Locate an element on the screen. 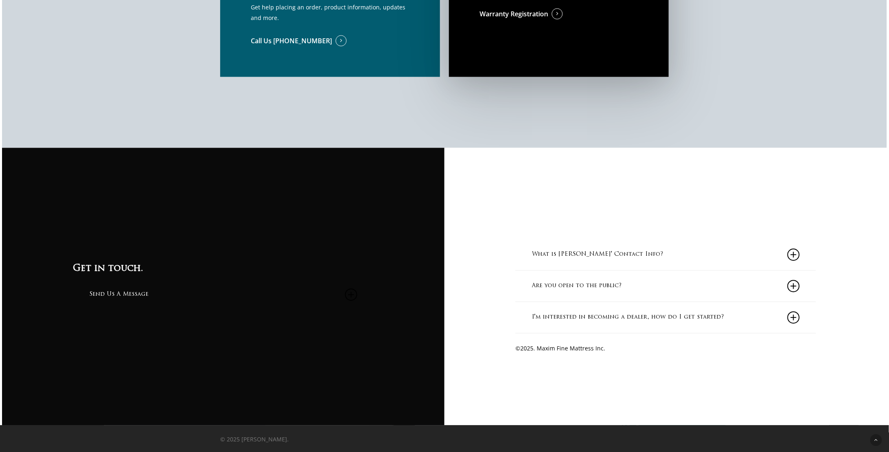 The image size is (889, 452). a: I'm interested in becoming a dealer, how do I get started? is located at coordinates (665, 317).